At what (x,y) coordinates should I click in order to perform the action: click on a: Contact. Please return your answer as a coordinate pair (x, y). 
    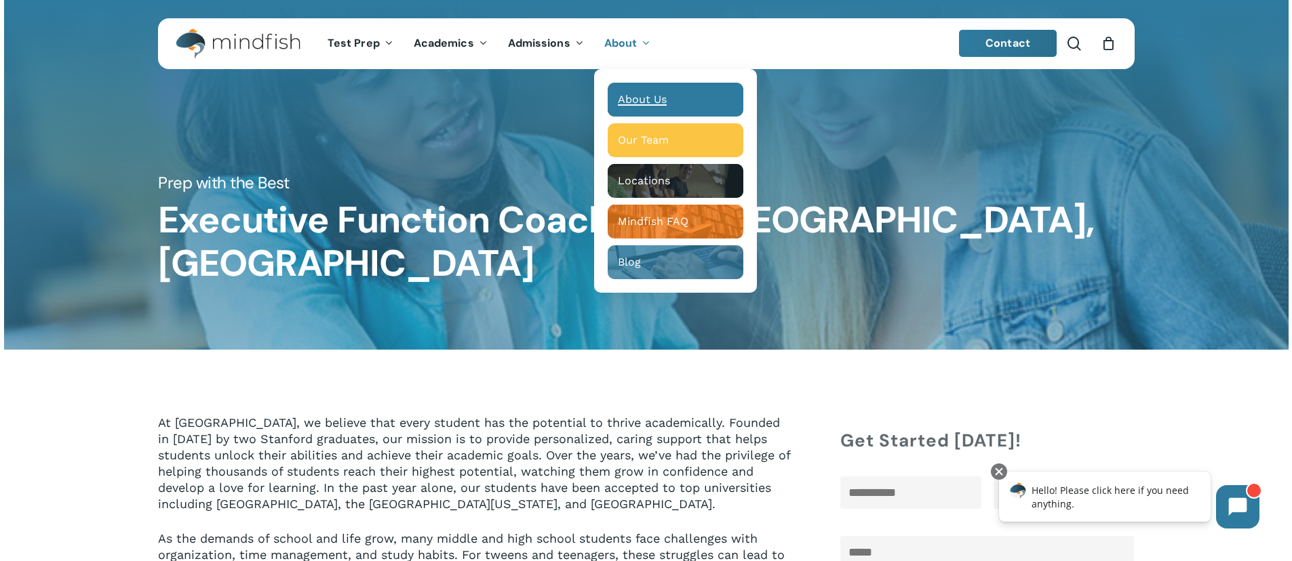
    Looking at the image, I should click on (1008, 43).